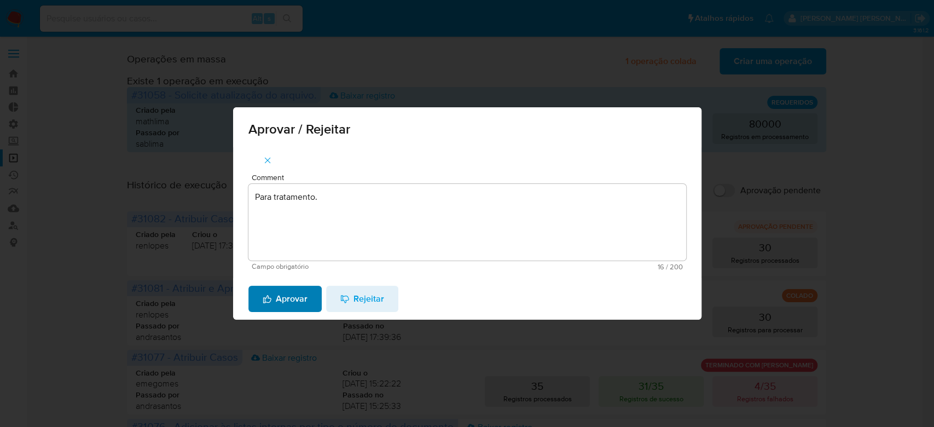 This screenshot has height=427, width=934. I want to click on button: Rejeitar, so click(362, 299).